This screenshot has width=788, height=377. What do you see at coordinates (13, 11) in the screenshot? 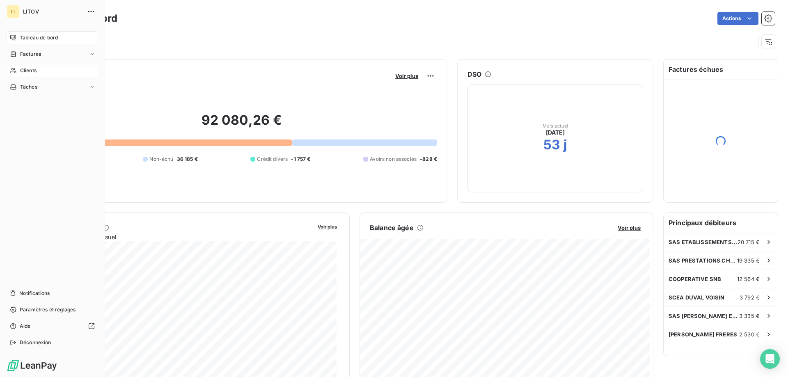
I see `div: LI` at bounding box center [13, 11].